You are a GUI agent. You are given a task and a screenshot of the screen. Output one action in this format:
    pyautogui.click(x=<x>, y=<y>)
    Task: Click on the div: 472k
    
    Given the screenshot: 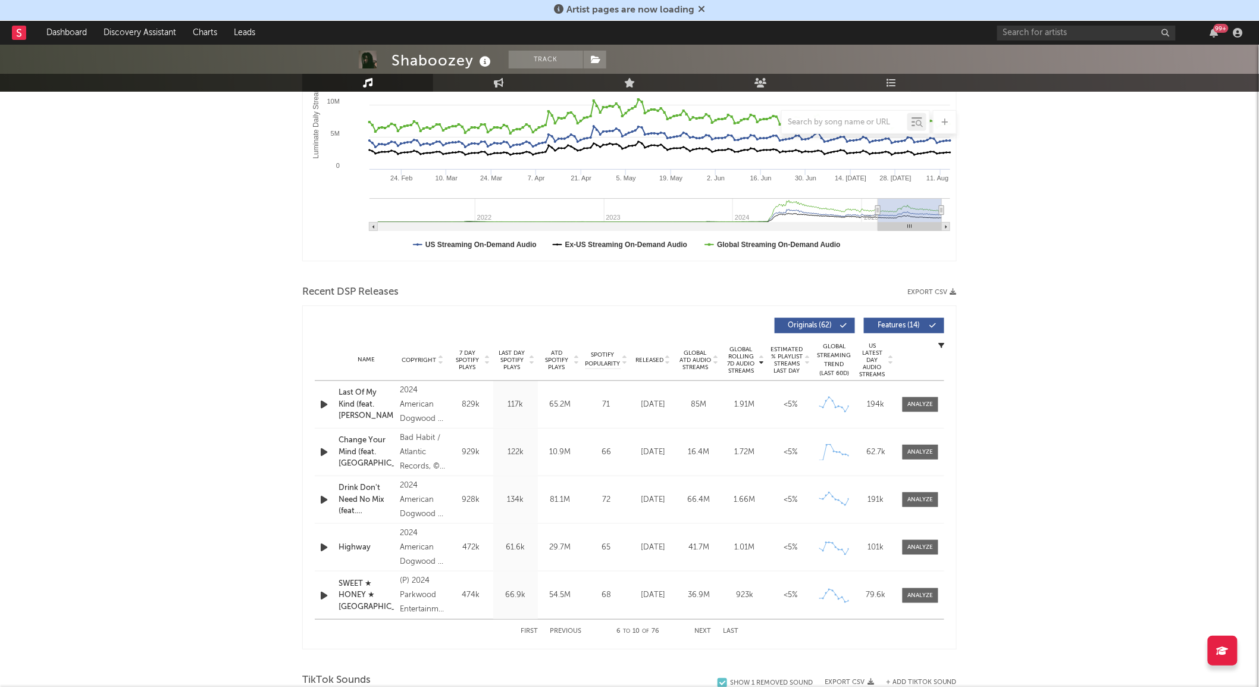 What is the action you would take?
    pyautogui.click(x=471, y=547)
    